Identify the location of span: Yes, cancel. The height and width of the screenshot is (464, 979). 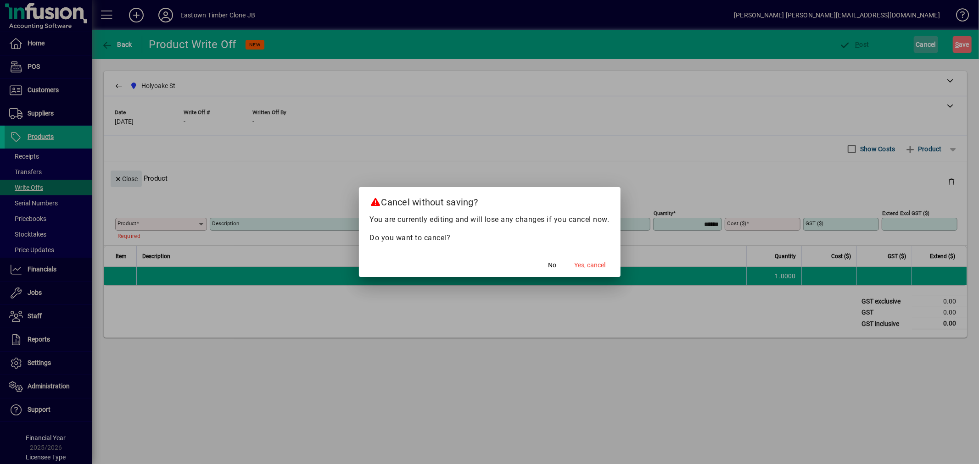
(590, 265).